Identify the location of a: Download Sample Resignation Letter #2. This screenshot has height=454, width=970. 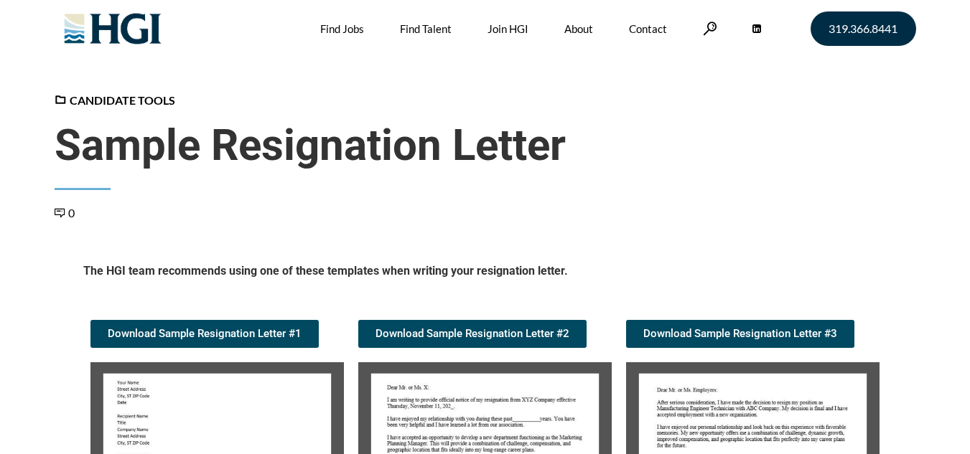
(472, 334).